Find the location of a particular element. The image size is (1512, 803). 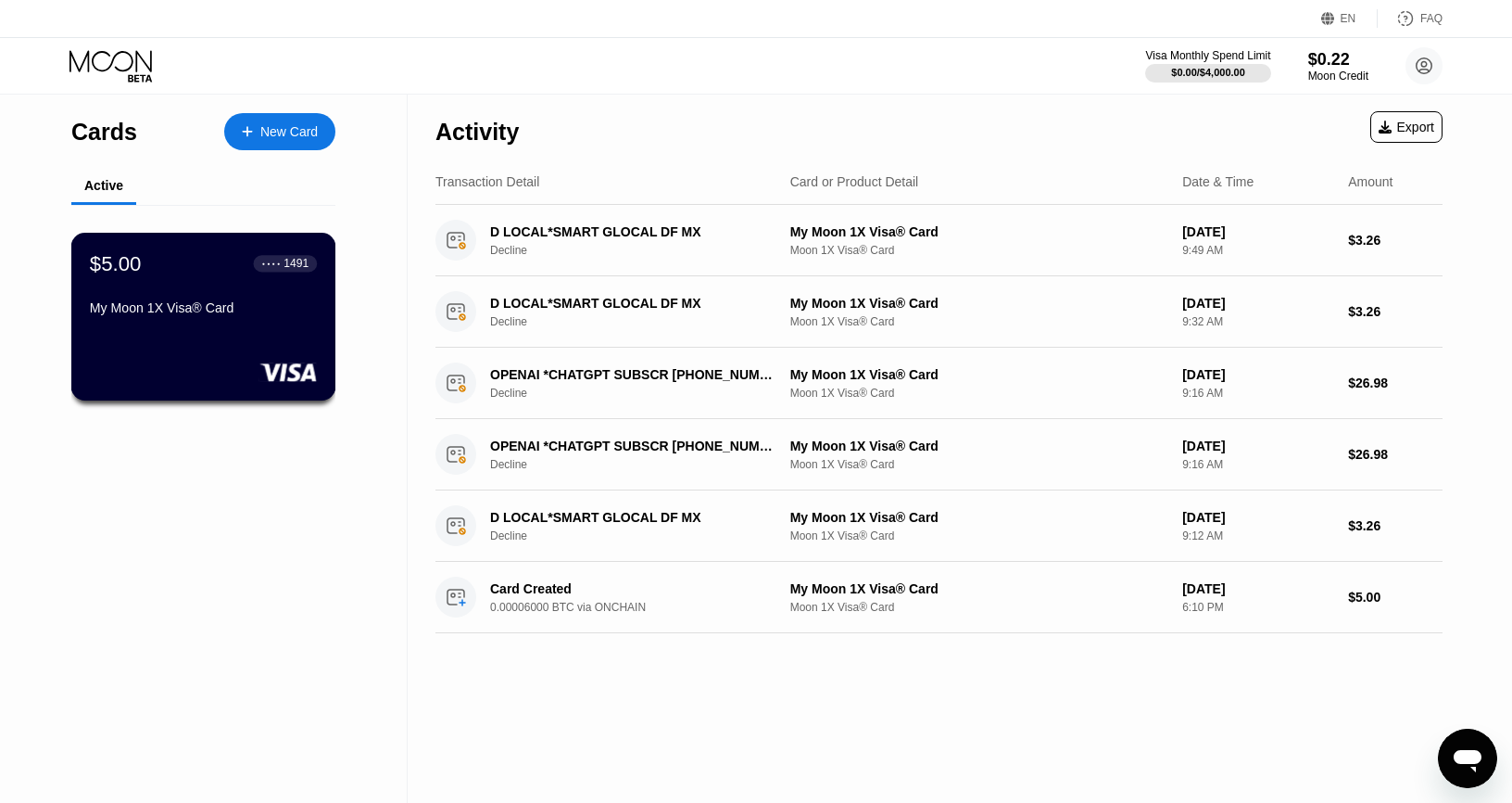

div: Card Created is located at coordinates (632, 589).